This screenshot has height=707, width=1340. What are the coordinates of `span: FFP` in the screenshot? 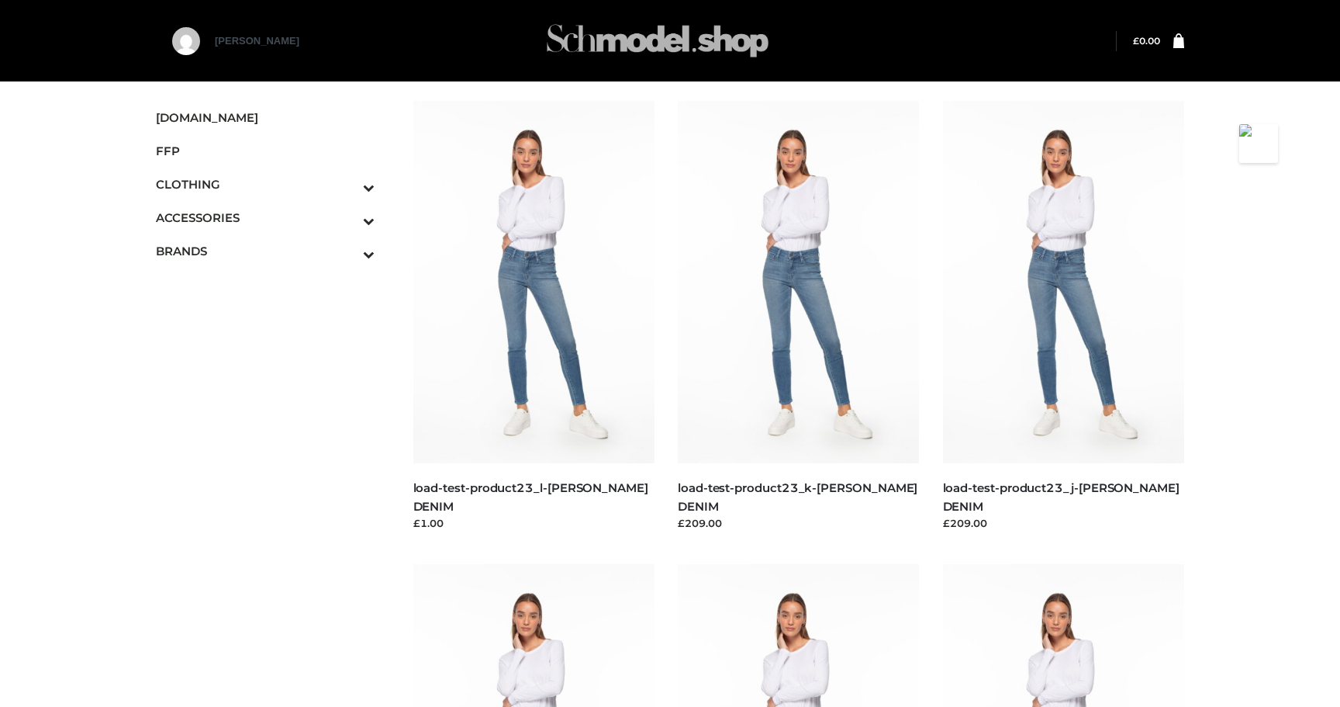 It's located at (265, 150).